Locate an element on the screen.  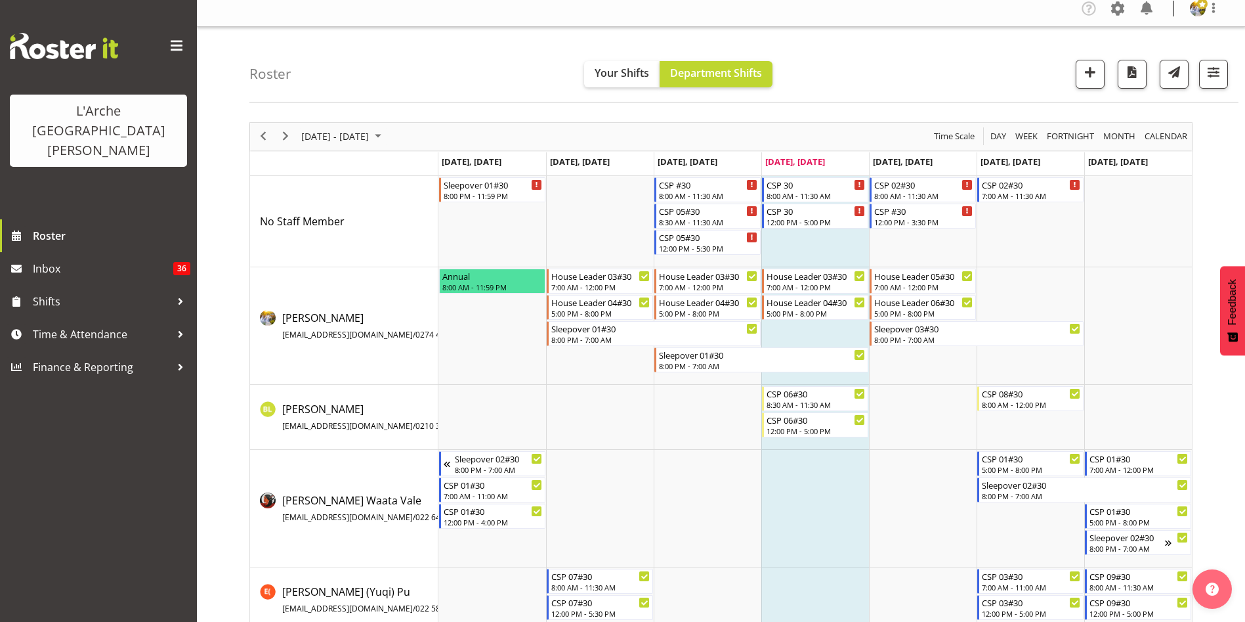
div: Aizza Garduque"s event - House Leader 04#30 Begin From Tuesday, September 30, 2025 at 5:00:00 PM ... is located at coordinates (600, 307).